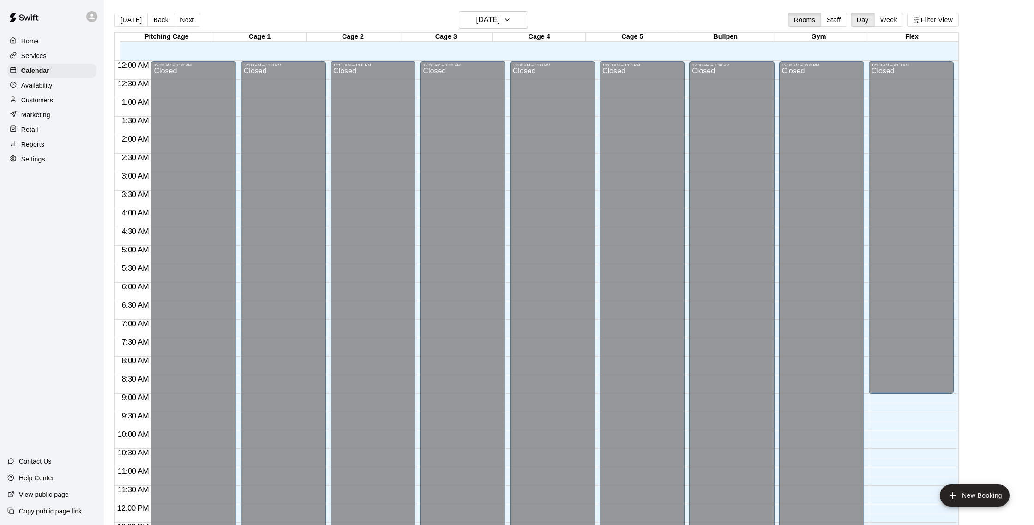  Describe the element at coordinates (44, 495) in the screenshot. I see `p: View public page` at that location.